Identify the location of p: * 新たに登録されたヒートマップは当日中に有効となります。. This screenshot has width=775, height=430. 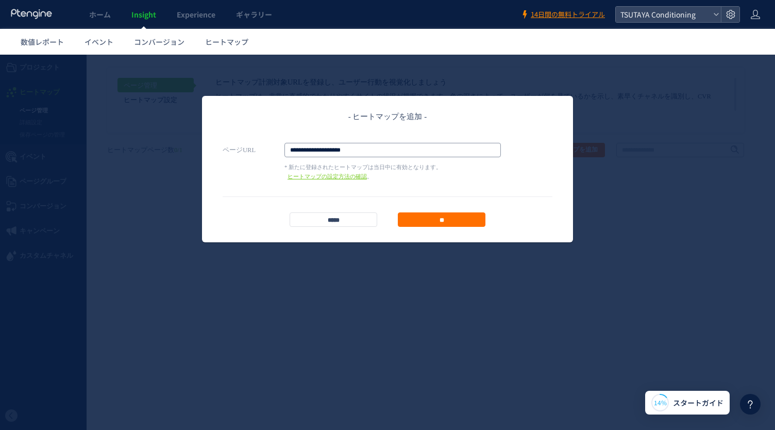
(418, 110).